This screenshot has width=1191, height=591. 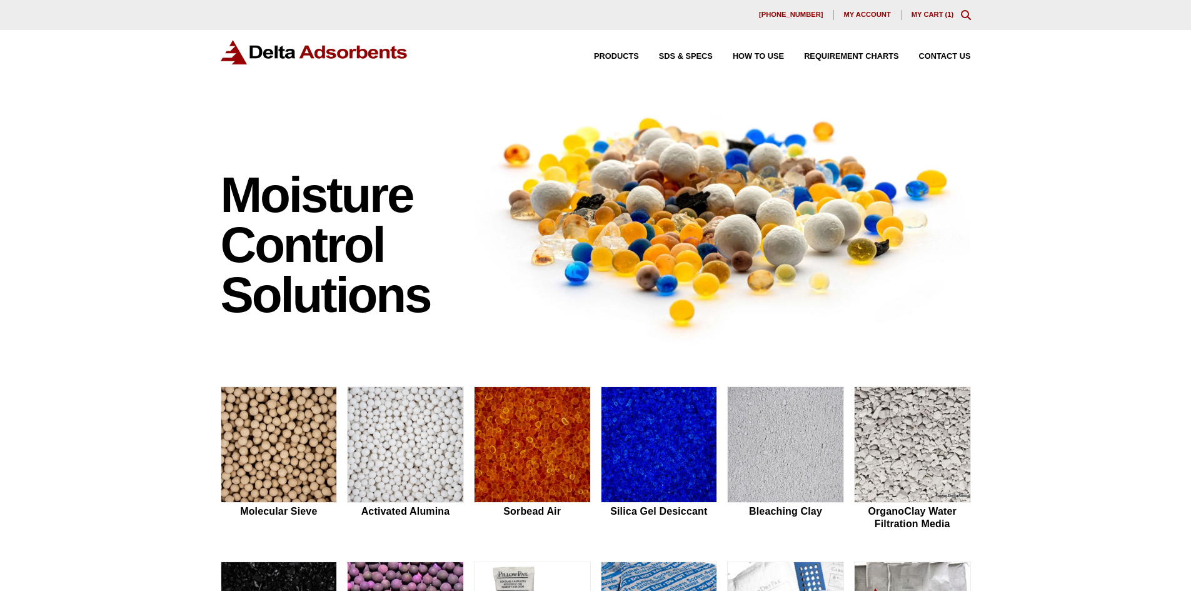 I want to click on h2: Sorbead Air, so click(x=532, y=511).